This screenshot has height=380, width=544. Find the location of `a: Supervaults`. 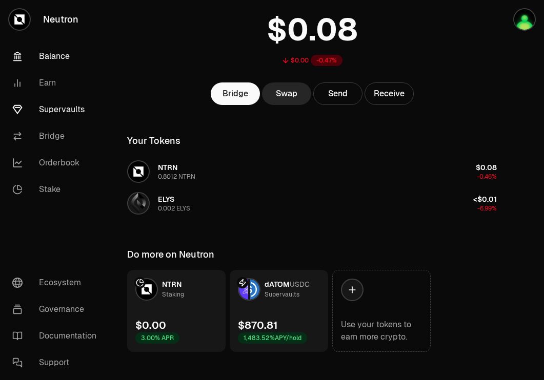

a: Supervaults is located at coordinates (57, 110).